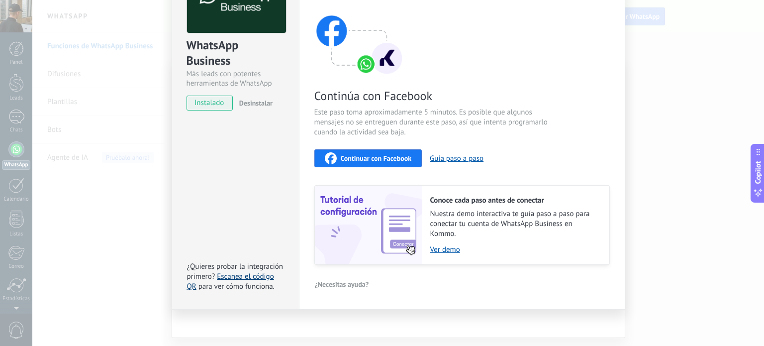 Image resolution: width=764 pixels, height=346 pixels. I want to click on a: Escanea el código QR, so click(230, 281).